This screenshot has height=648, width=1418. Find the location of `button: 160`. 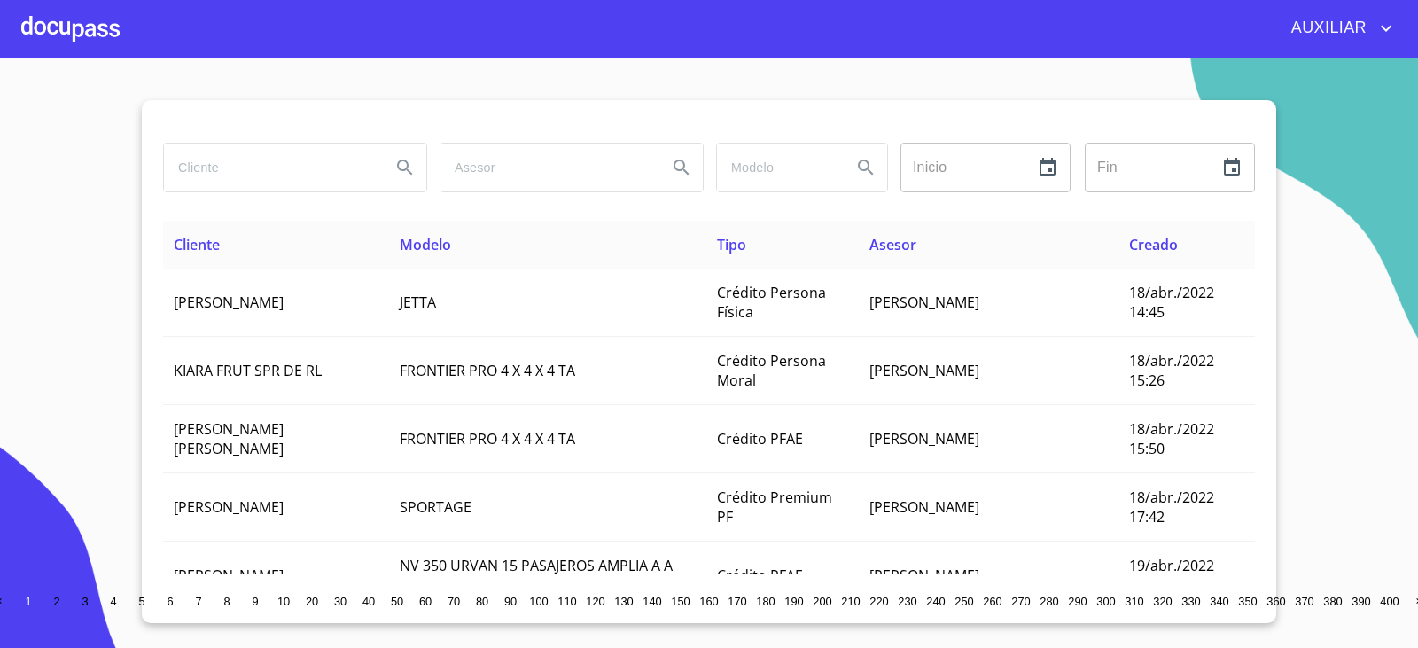

button: 160 is located at coordinates (709, 602).